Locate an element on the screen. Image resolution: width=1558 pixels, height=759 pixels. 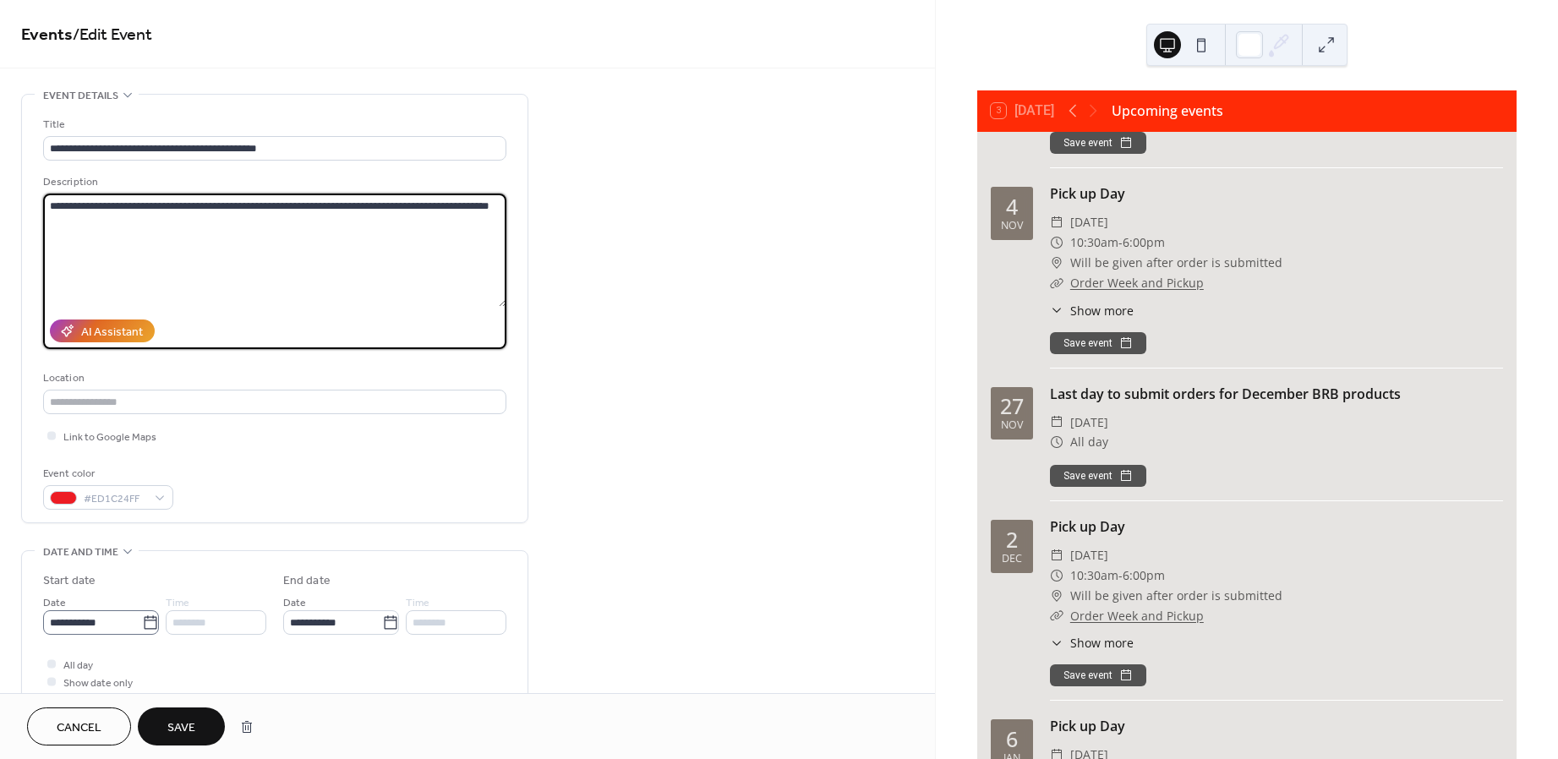
div: 4 is located at coordinates (1012, 206).